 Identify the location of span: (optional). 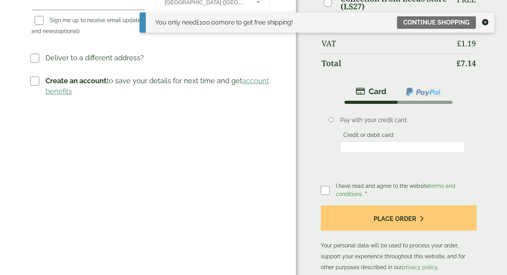
(68, 31).